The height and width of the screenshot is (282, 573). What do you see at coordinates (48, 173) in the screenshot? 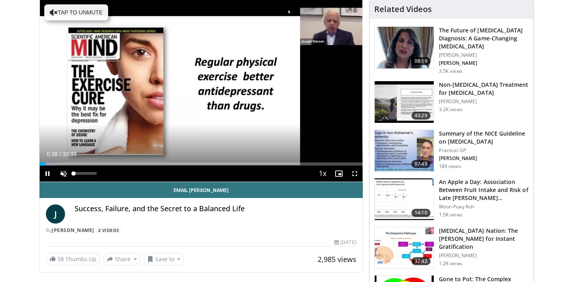
I see `button: Pause` at bounding box center [48, 173].